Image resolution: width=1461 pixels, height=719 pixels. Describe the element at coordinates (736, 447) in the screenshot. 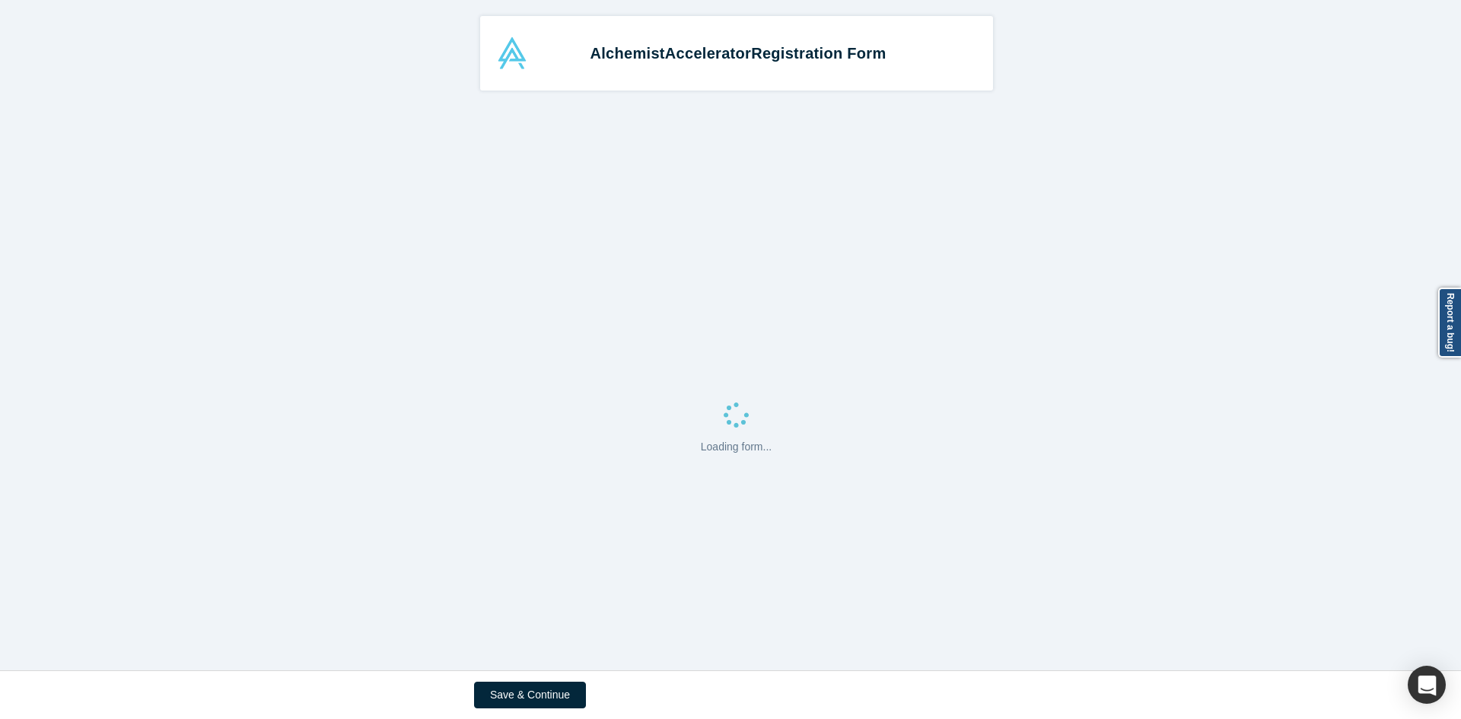

I see `p: Loading form...` at that location.